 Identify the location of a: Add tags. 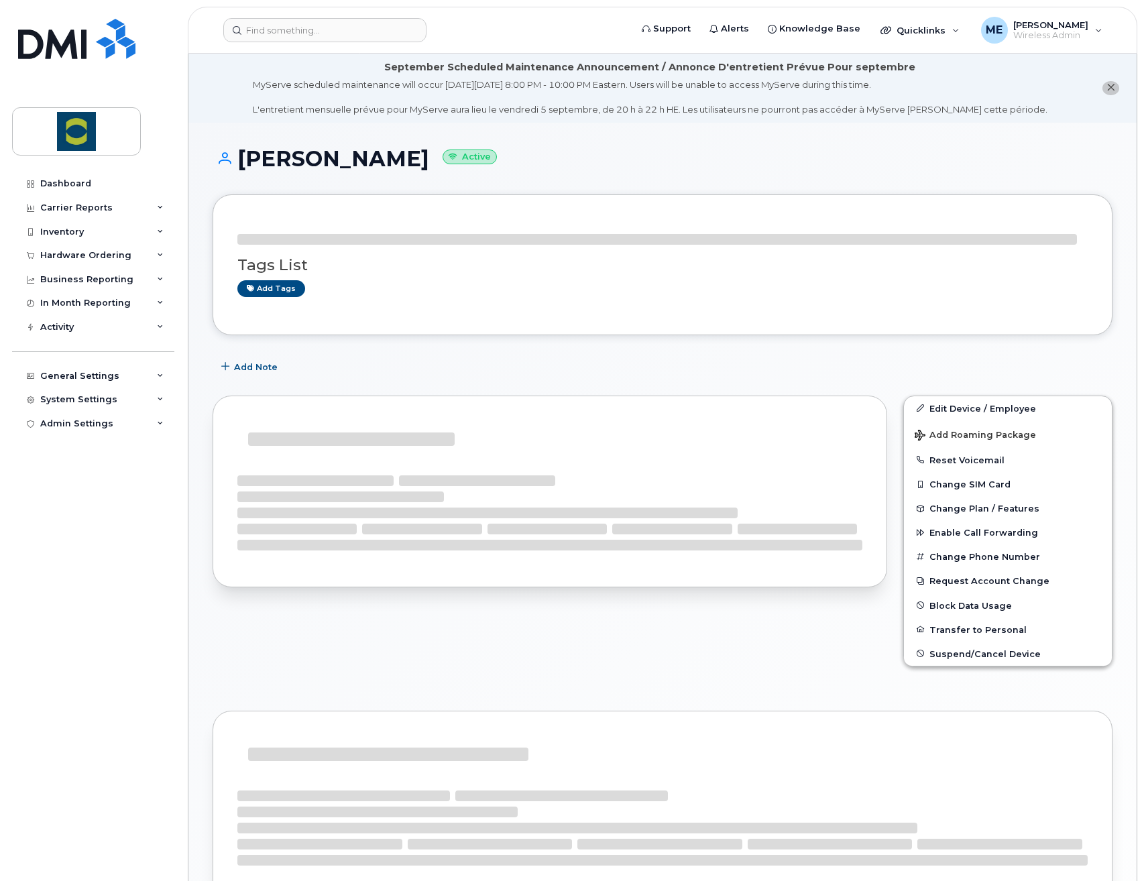
(271, 288).